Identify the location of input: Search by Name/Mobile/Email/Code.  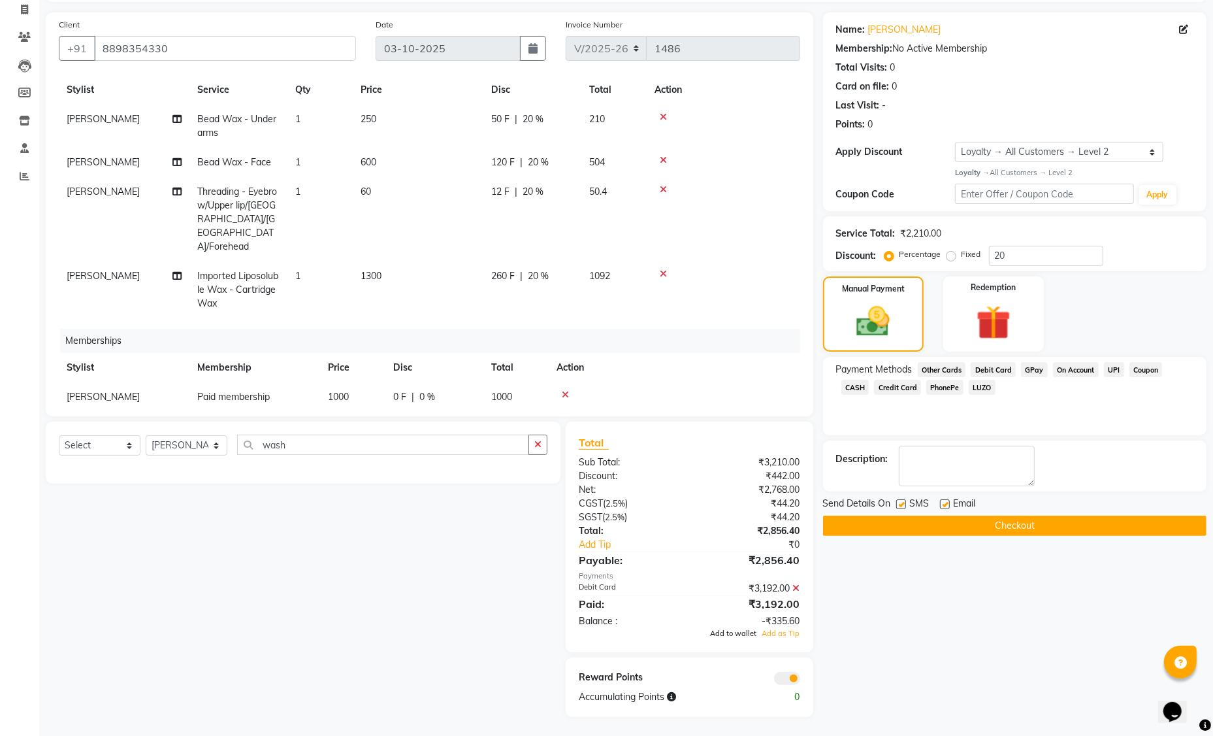
(225, 48).